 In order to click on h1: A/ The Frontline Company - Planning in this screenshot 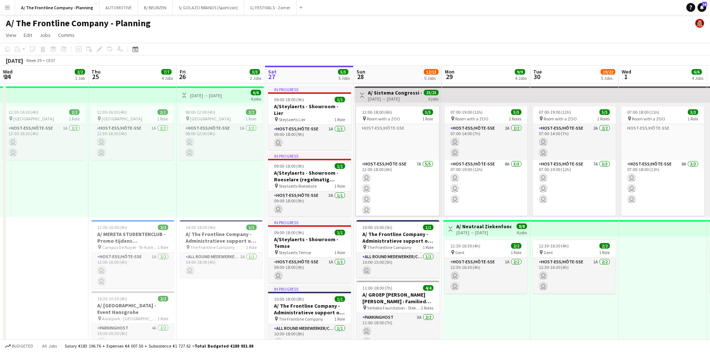, I will do `click(78, 23)`.